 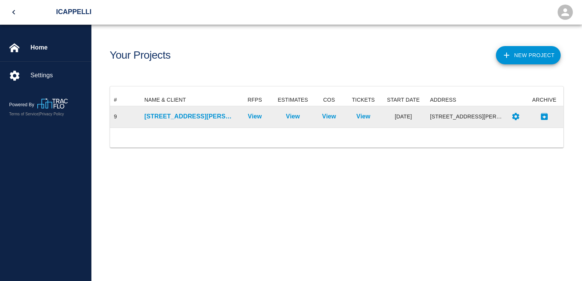 I want to click on div: START DATE, so click(x=404, y=100).